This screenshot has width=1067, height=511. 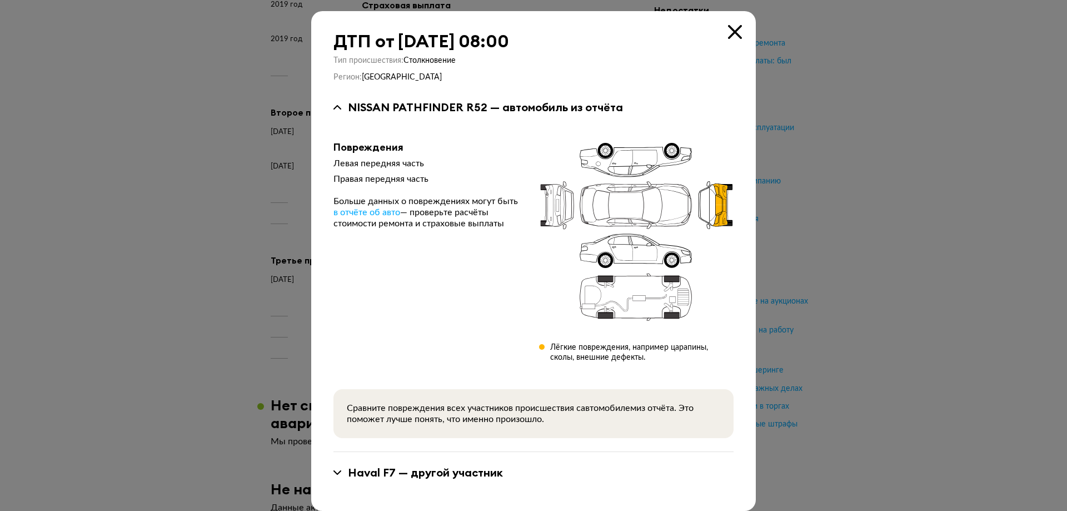 I want to click on div: Больше данных о повреждениях могут быть — проверьте расчёты стоимости ремонта и страховые выплаты, so click(x=428, y=212).